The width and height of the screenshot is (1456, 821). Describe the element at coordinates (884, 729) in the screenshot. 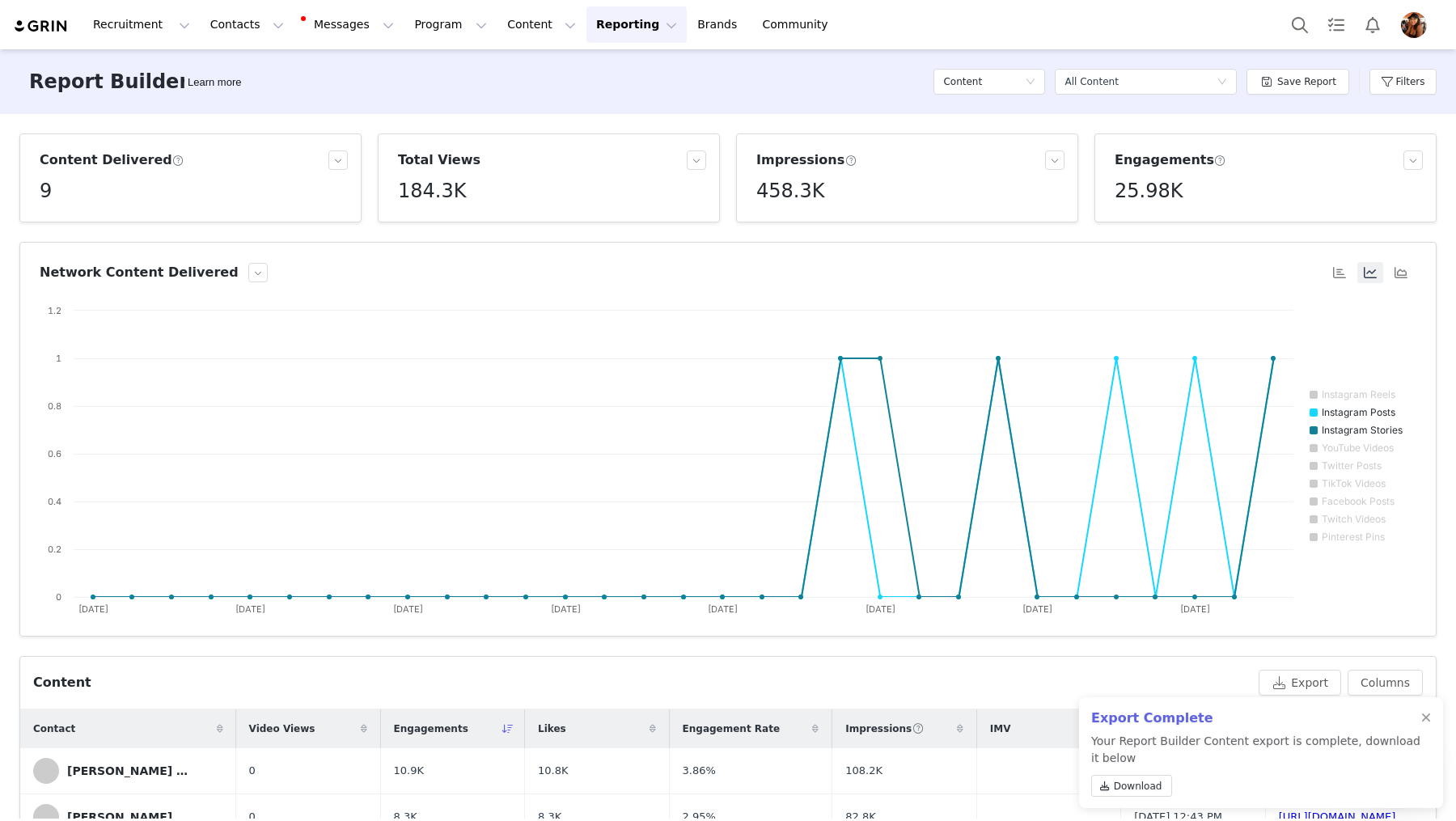

I see `span: Impressions` at that location.